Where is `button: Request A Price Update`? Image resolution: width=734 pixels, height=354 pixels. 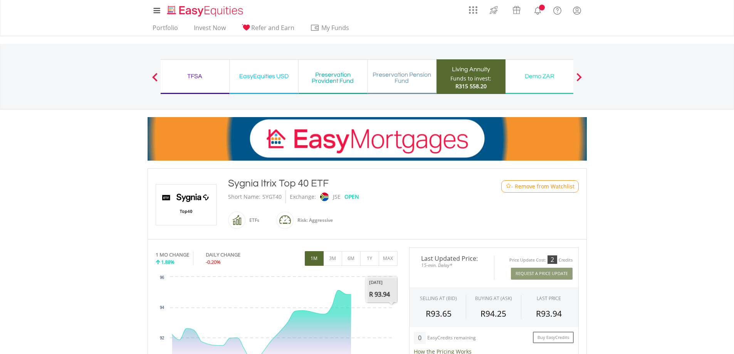
button: Request A Price Update is located at coordinates (542, 274).